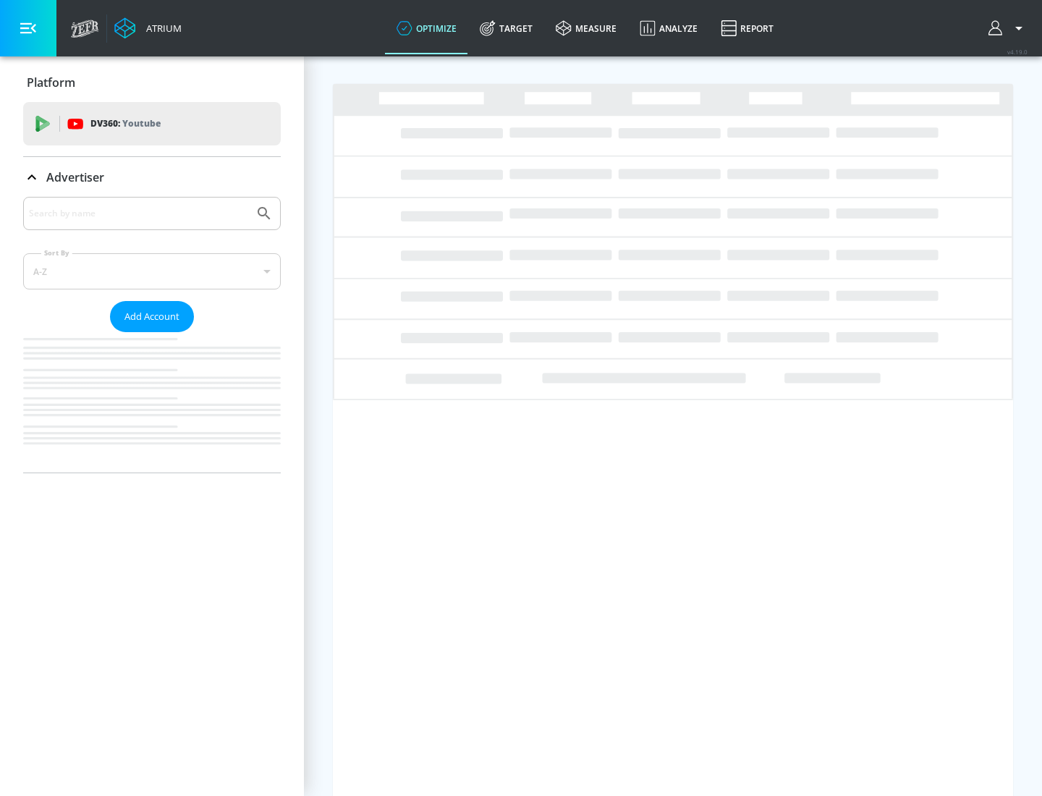 Image resolution: width=1042 pixels, height=796 pixels. I want to click on p: Youtube, so click(141, 123).